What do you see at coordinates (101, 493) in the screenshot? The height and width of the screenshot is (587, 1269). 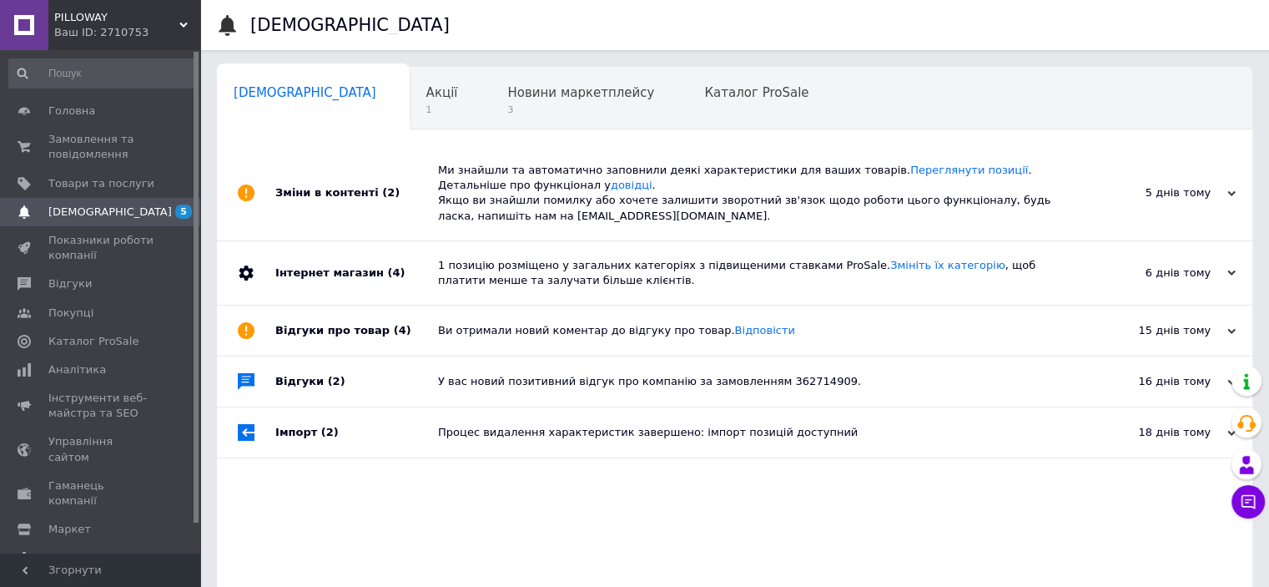 I see `span: Гаманець компанії` at bounding box center [101, 493].